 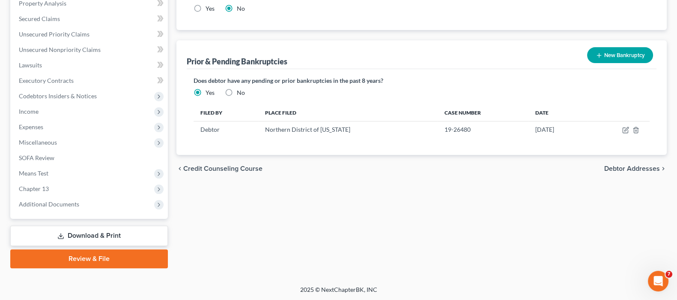 I want to click on span: Income, so click(x=29, y=111).